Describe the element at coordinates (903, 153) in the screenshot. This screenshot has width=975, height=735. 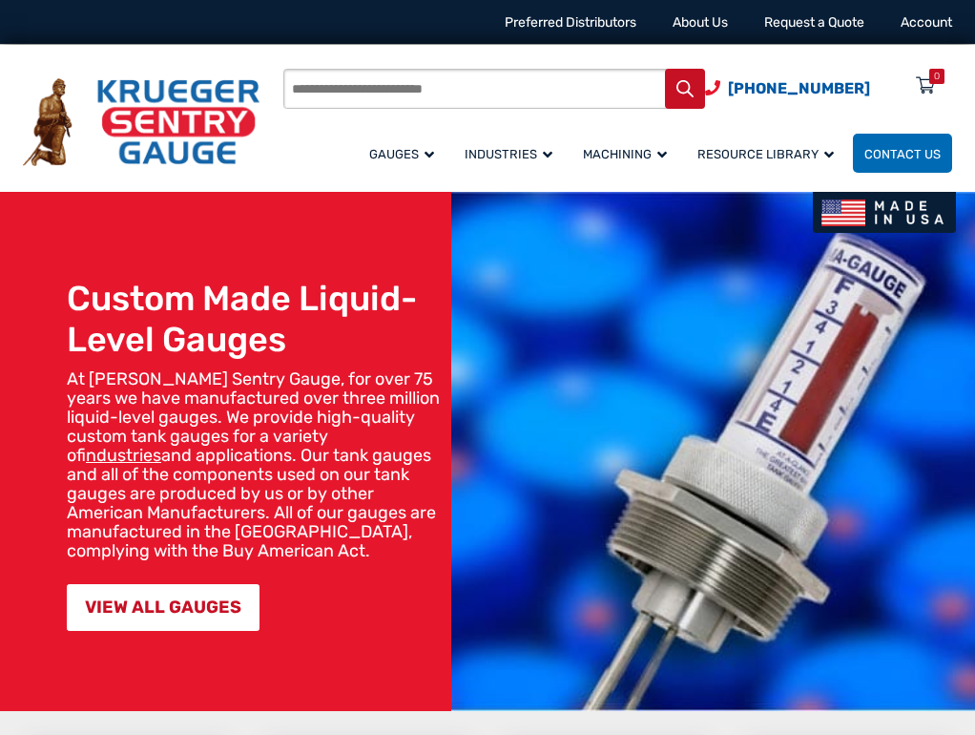
I see `a: Contact Us` at that location.